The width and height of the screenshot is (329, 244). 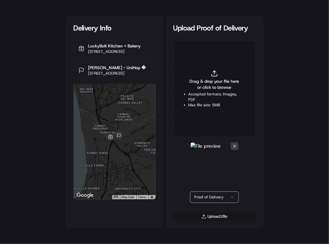 What do you see at coordinates (85, 195) in the screenshot?
I see `img: Google` at bounding box center [85, 195].